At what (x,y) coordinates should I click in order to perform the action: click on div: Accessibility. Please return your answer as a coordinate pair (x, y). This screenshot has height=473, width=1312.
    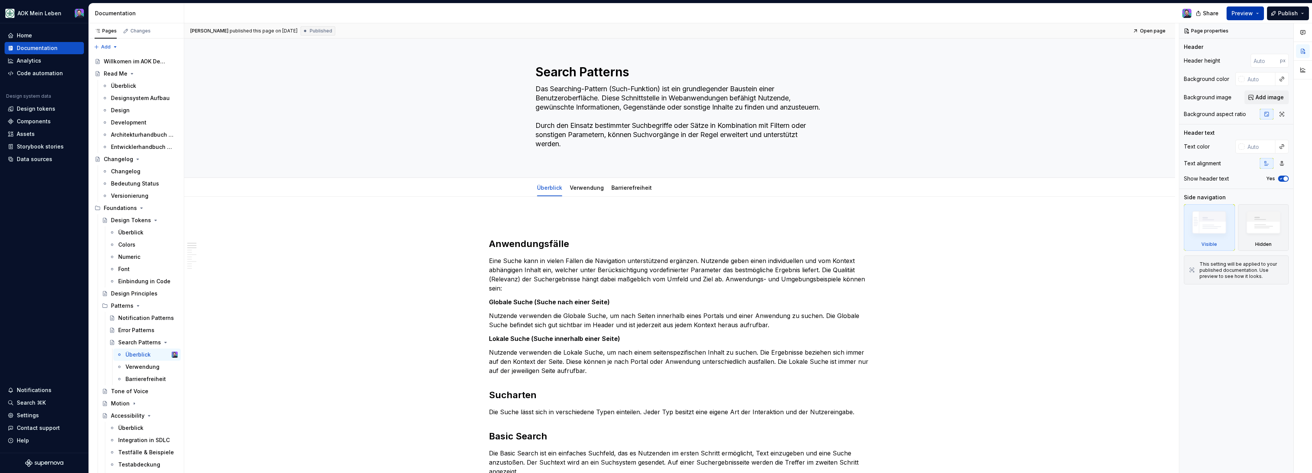
    Looking at the image, I should click on (128, 415).